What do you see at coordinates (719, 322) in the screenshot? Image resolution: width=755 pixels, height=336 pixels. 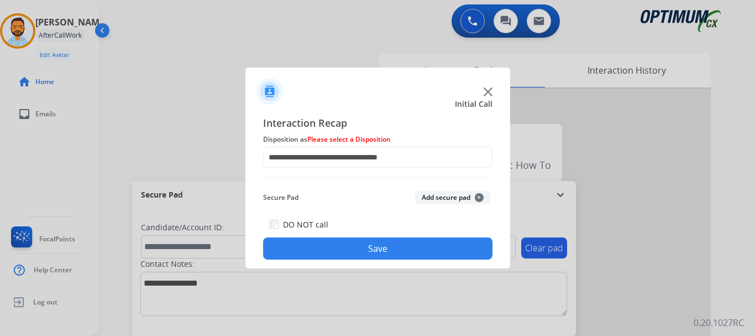 I see `p: 0.20.1027RC` at bounding box center [719, 322].